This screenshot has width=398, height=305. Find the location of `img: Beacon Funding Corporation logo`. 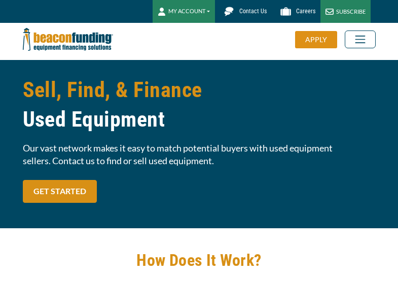

img: Beacon Funding Corporation logo is located at coordinates (68, 39).